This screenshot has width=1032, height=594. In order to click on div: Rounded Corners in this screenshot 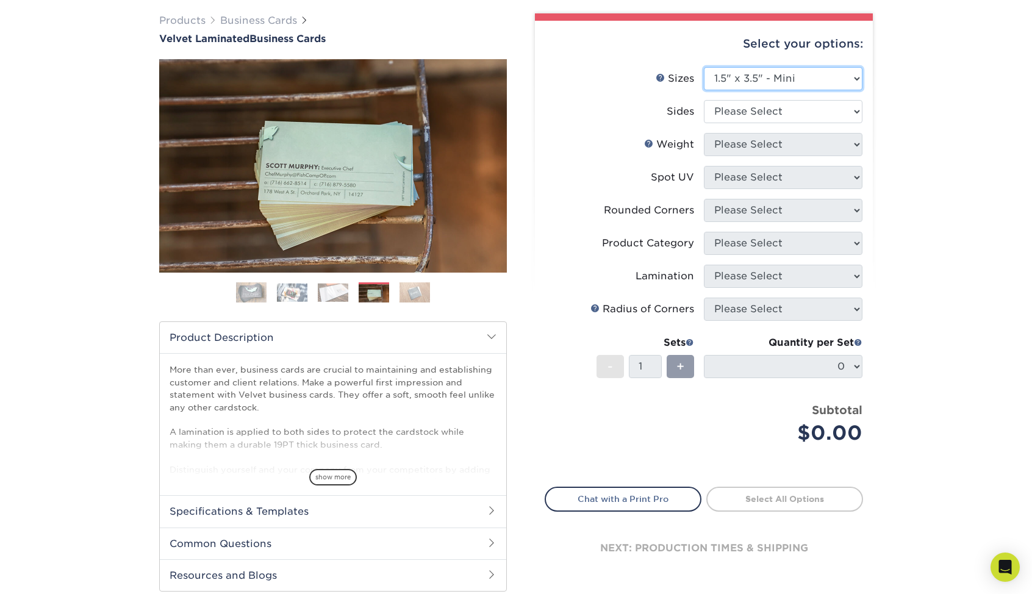, I will do `click(649, 210)`.